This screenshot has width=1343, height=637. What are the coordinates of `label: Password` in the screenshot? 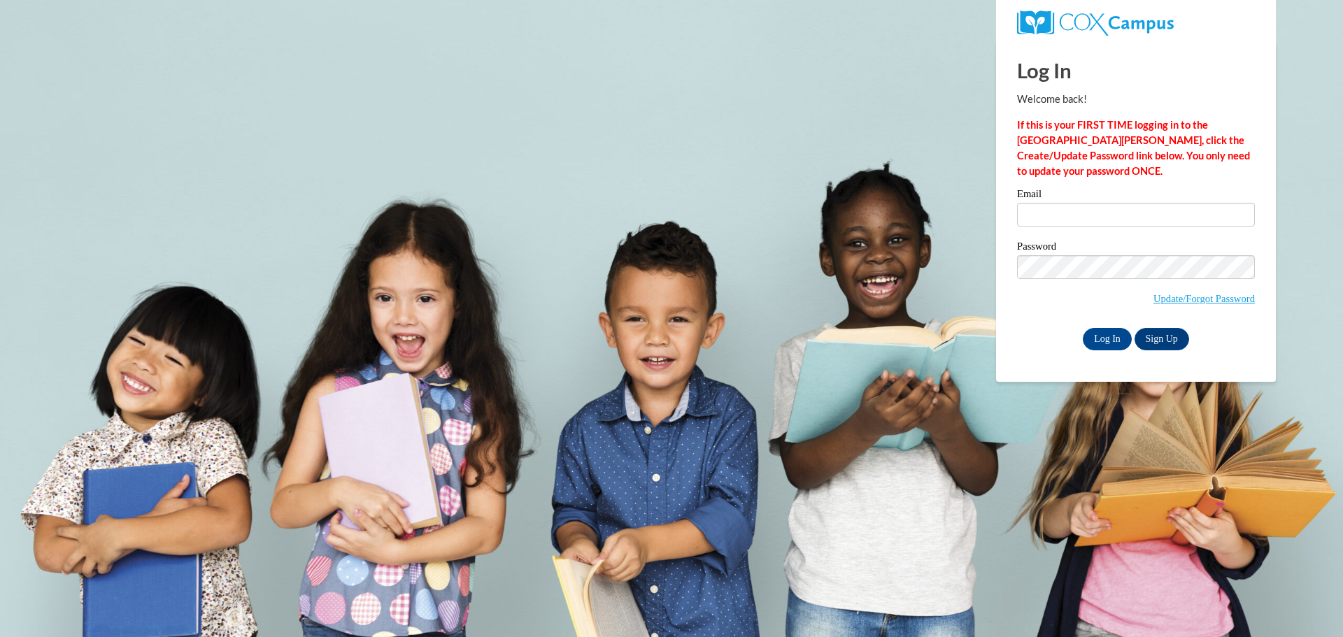 It's located at (1136, 248).